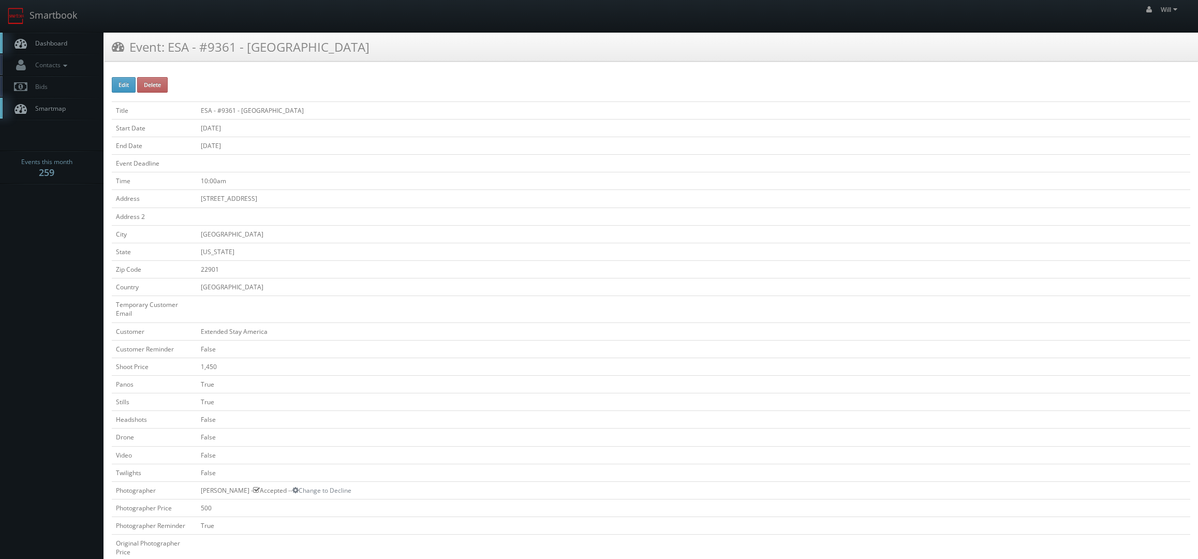  Describe the element at coordinates (693, 508) in the screenshot. I see `td: 500` at that location.